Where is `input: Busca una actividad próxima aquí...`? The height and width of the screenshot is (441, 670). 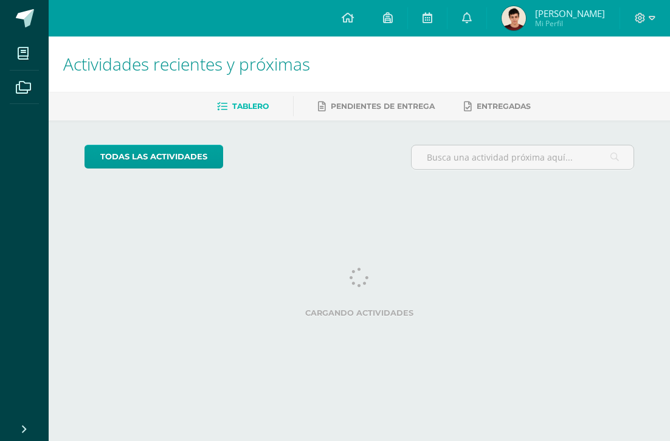 input: Busca una actividad próxima aquí... is located at coordinates (523, 157).